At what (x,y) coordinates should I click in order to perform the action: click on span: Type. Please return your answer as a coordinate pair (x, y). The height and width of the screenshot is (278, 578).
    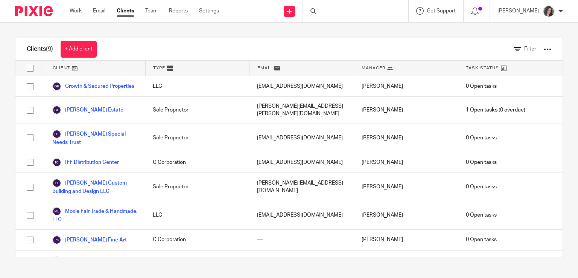
    Looking at the image, I should click on (159, 68).